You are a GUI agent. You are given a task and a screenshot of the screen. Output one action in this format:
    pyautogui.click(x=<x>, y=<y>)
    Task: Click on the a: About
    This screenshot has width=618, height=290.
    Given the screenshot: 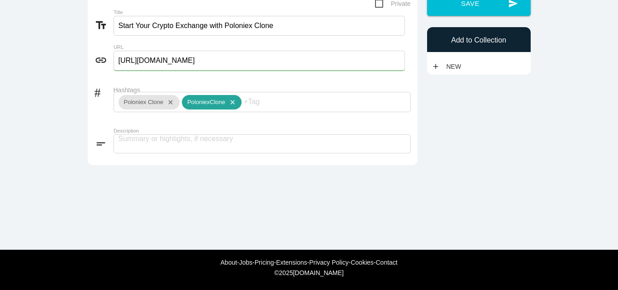 What is the action you would take?
    pyautogui.click(x=229, y=263)
    